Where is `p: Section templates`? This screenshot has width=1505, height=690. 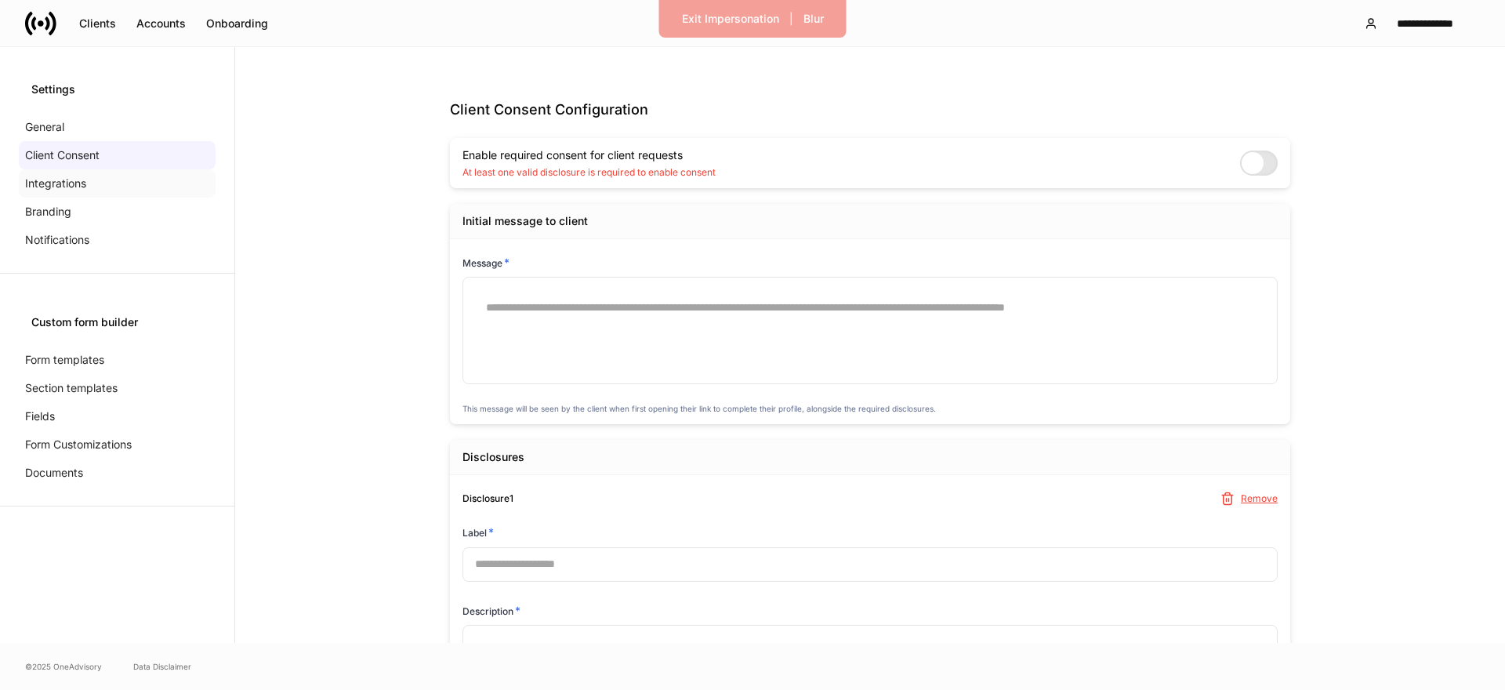
p: Section templates is located at coordinates (71, 388).